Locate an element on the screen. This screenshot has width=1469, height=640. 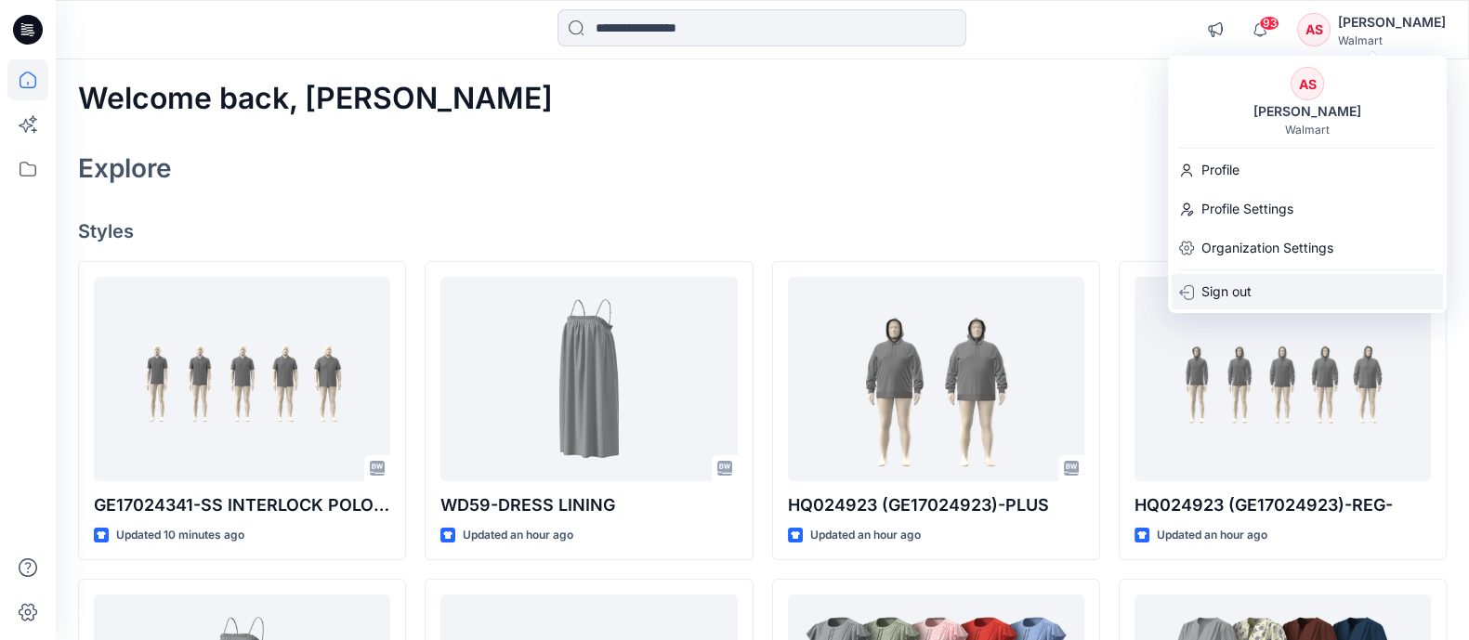
p: Profile Settings is located at coordinates (1247, 209).